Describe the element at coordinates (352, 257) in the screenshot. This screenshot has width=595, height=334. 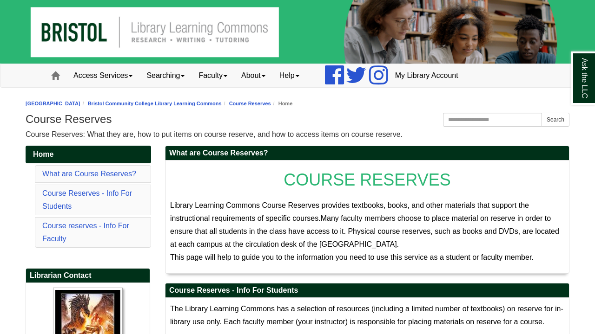
I see `span: This page will help to guide you to the information you need to use this service as a student or ...` at that location.